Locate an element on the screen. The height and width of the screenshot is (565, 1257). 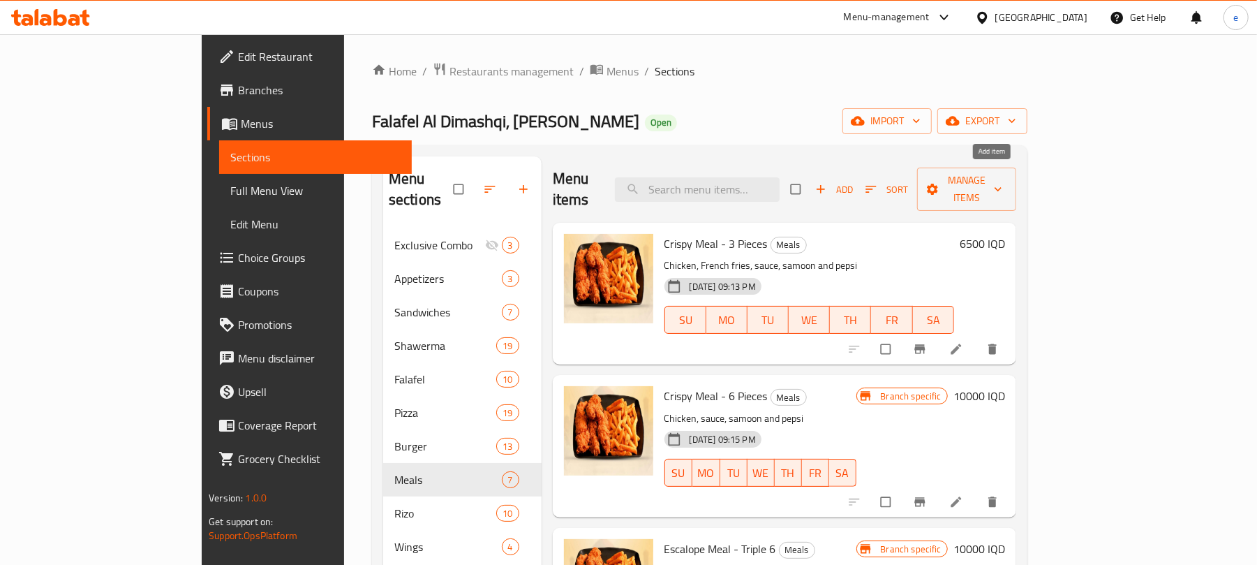
span: WE is located at coordinates (761, 473).